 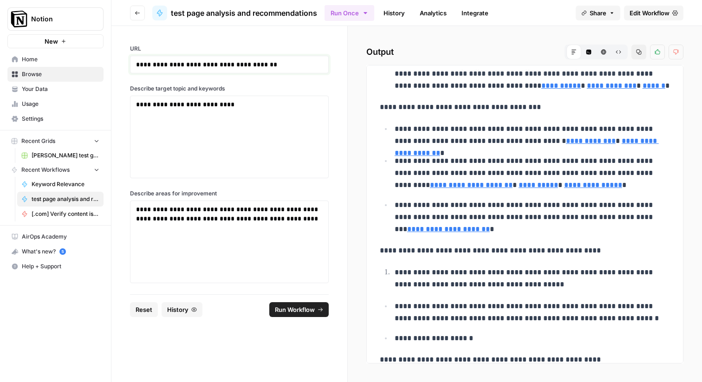 I want to click on button: What's new? 5, so click(x=55, y=252).